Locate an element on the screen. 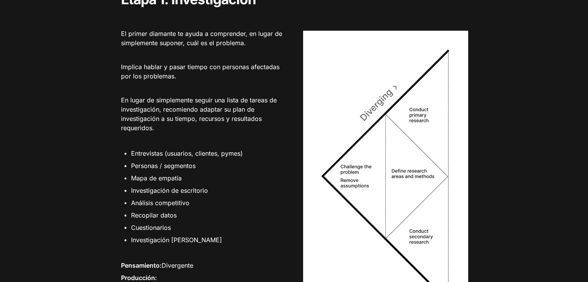  font: Mapa de empatía is located at coordinates (156, 178).